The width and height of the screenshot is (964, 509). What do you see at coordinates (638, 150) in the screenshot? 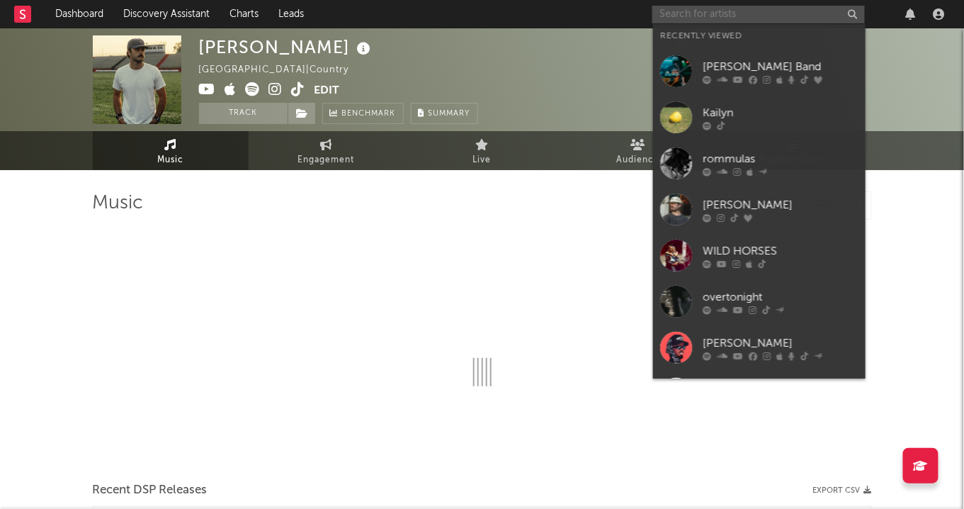
I see `a: Audience` at bounding box center [638, 150].